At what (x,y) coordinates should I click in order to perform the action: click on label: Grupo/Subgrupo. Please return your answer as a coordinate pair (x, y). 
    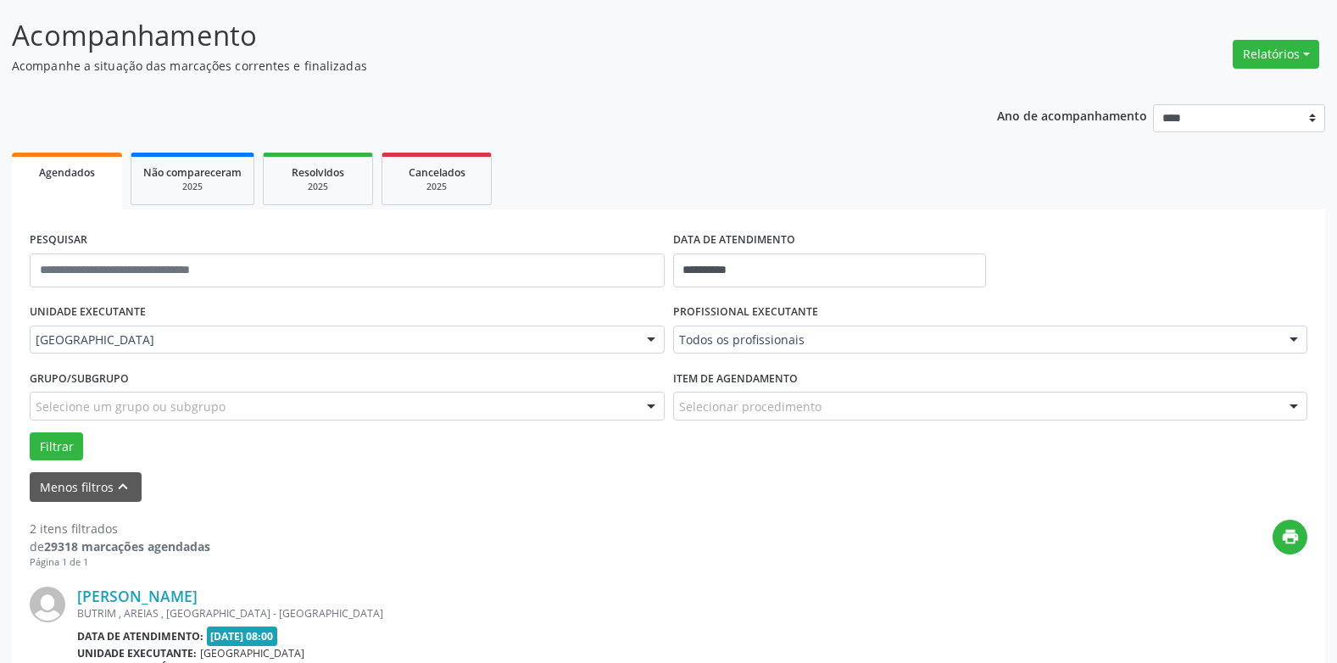
    Looking at the image, I should click on (79, 378).